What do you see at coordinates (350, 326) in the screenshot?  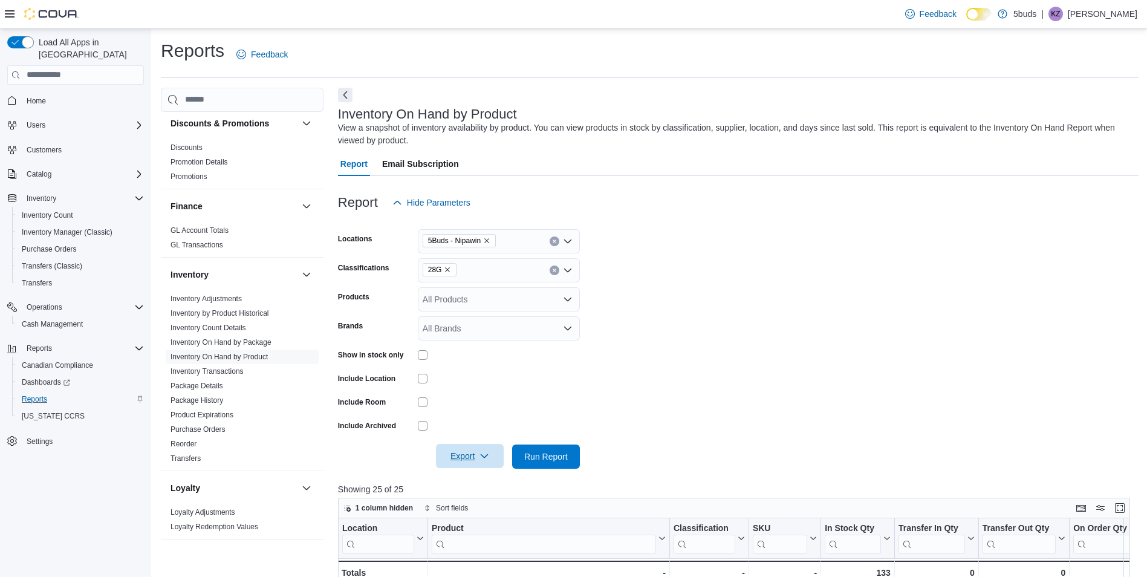 I see `label: Brands` at bounding box center [350, 326].